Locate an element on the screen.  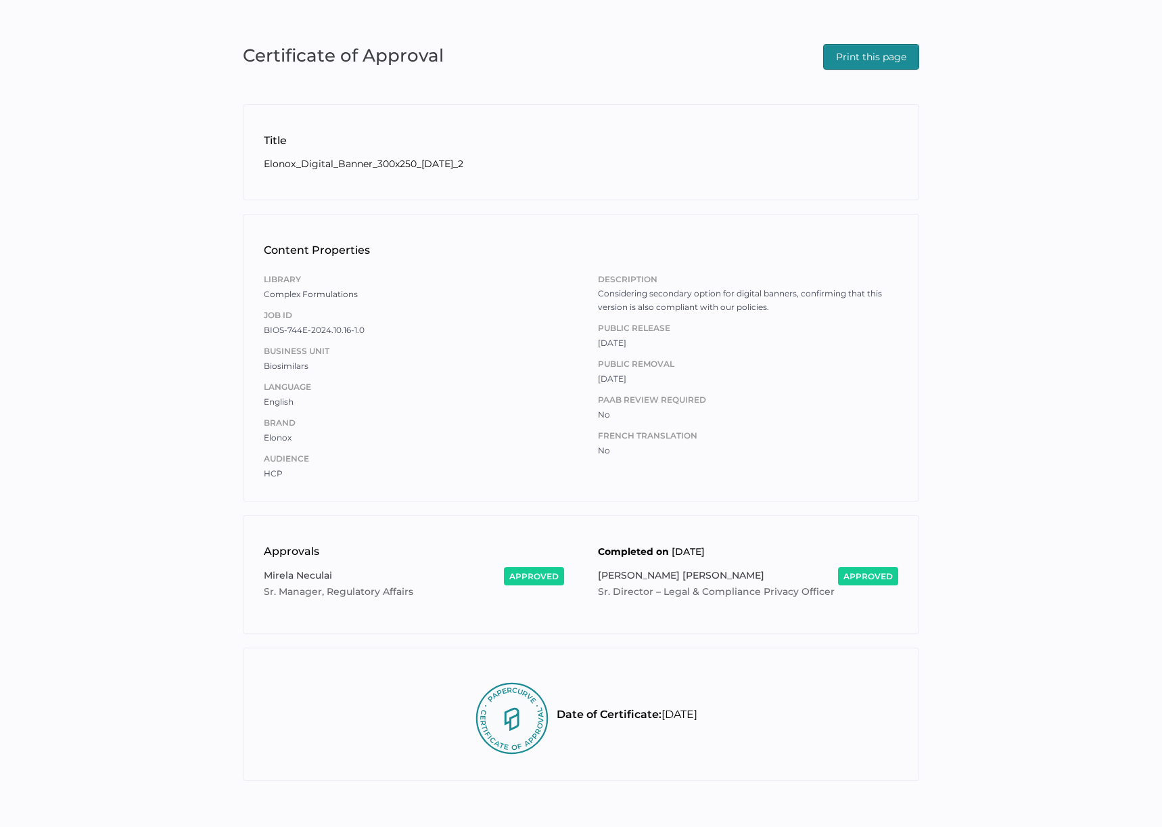
span: Language is located at coordinates (414, 387).